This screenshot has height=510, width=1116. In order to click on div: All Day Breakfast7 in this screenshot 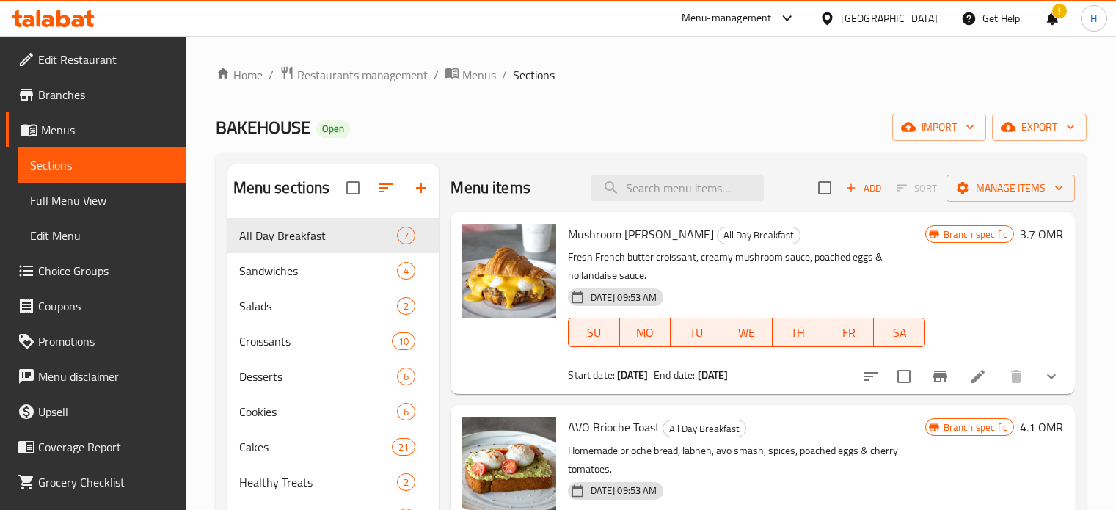, I will do `click(333, 235)`.